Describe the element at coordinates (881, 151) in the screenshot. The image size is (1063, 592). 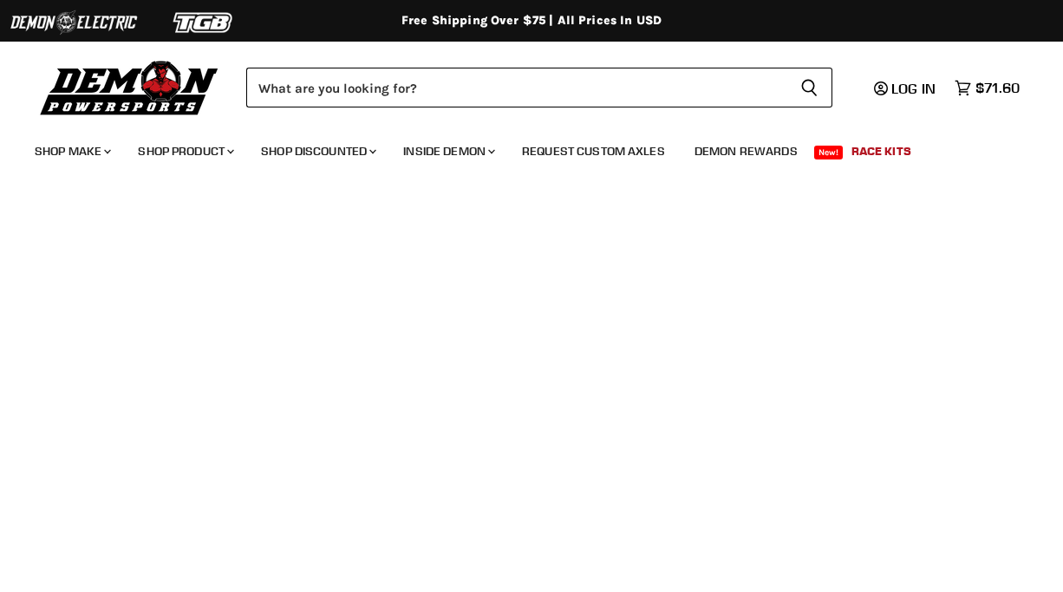
I see `a: Race Kits` at that location.